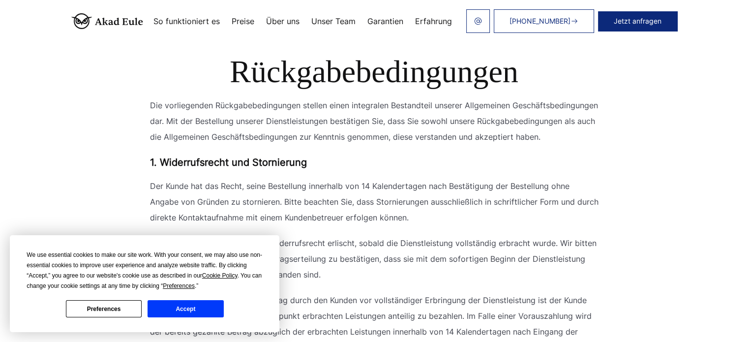  Describe the element at coordinates (433, 21) in the screenshot. I see `a: Erfahrung` at that location.